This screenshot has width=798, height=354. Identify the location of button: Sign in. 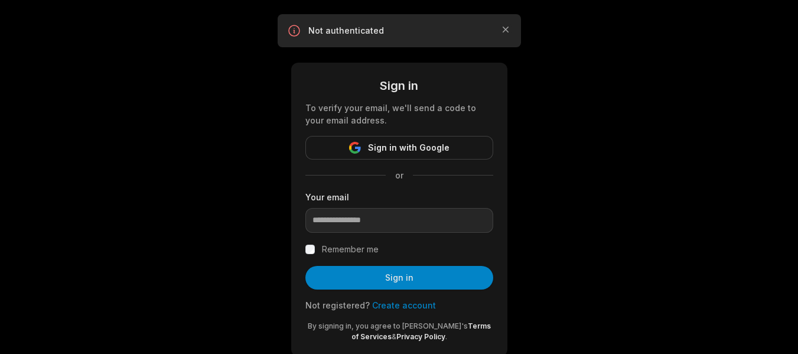
(400, 278).